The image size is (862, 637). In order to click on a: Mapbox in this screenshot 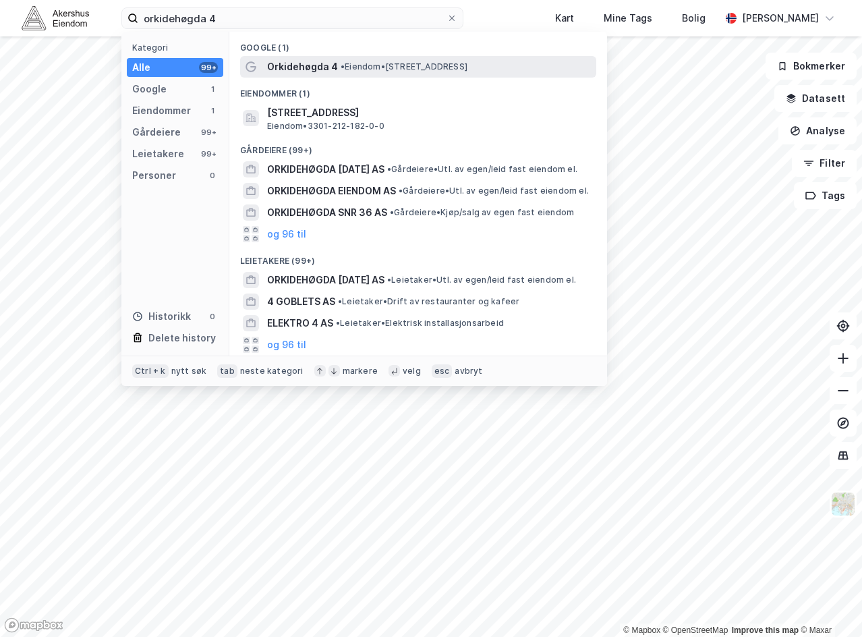, I will do `click(642, 630)`.